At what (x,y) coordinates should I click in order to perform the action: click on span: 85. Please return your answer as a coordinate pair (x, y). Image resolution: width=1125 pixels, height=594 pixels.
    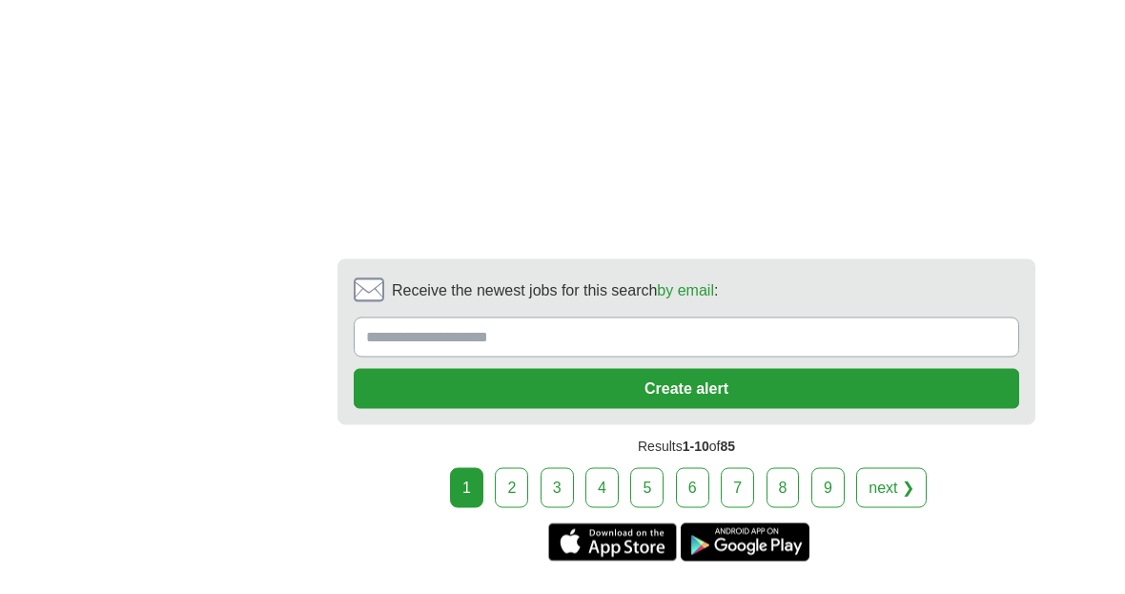
    Looking at the image, I should click on (727, 446).